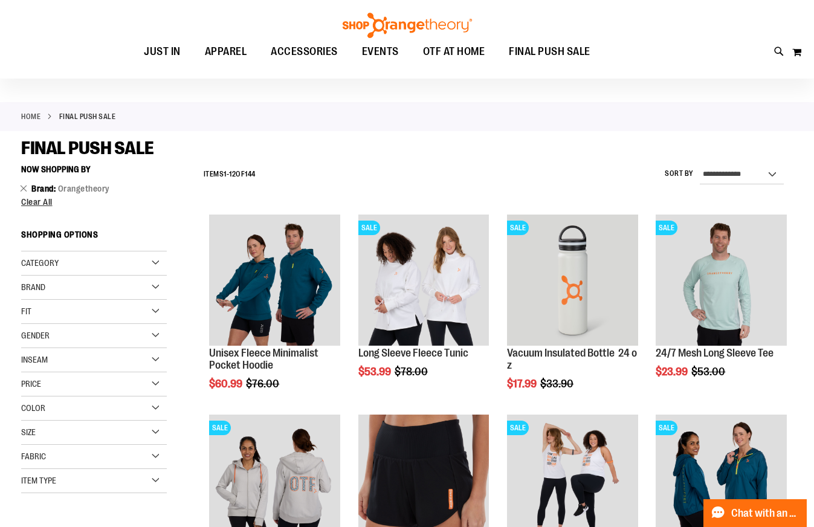  I want to click on span: Color, so click(33, 408).